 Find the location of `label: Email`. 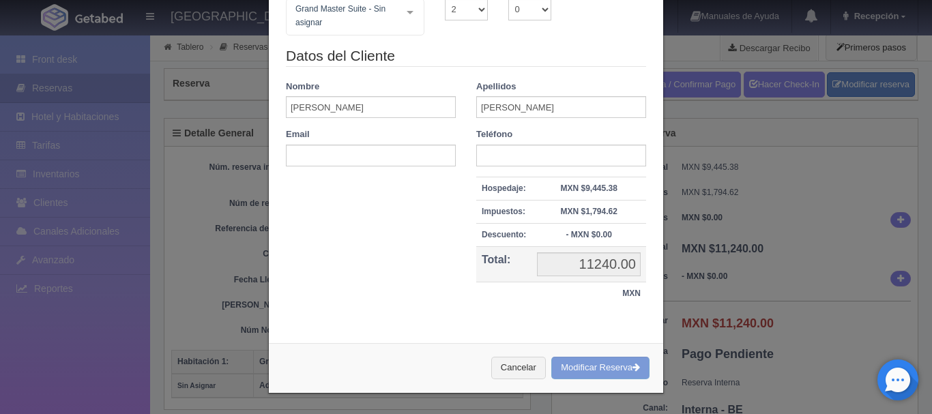

label: Email is located at coordinates (297, 134).